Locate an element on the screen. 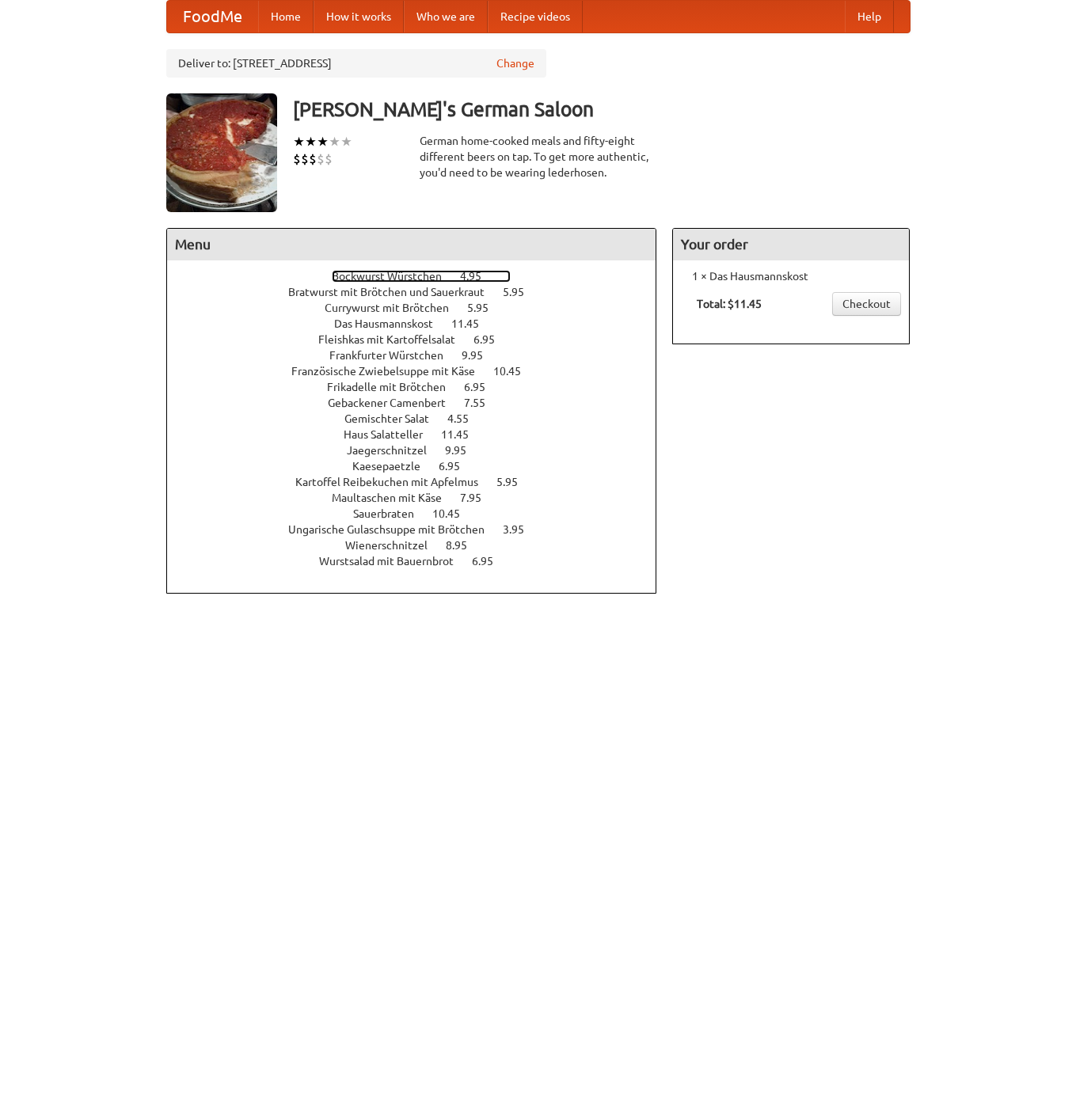  h4: Menu is located at coordinates (412, 245).